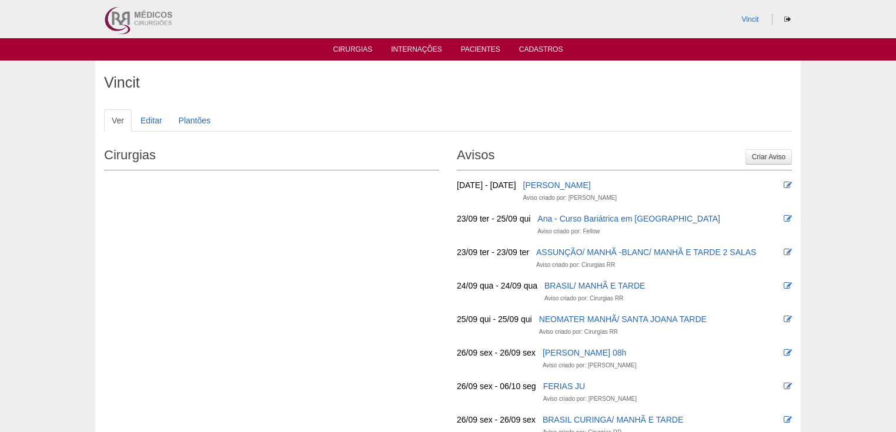 Image resolution: width=896 pixels, height=432 pixels. Describe the element at coordinates (118, 120) in the screenshot. I see `a: Ver` at that location.